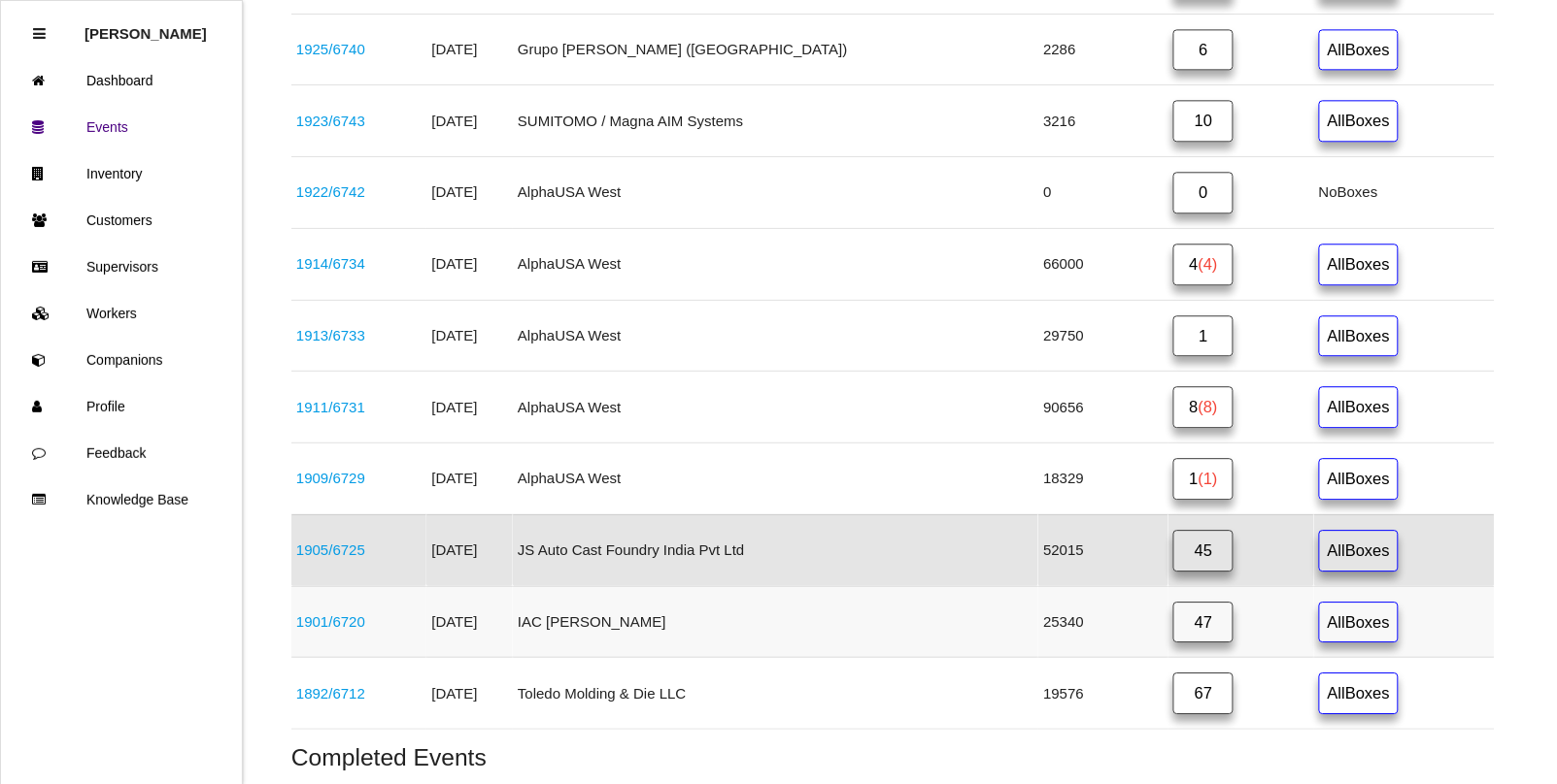 This screenshot has width=1557, height=784. I want to click on td: 18329, so click(1103, 479).